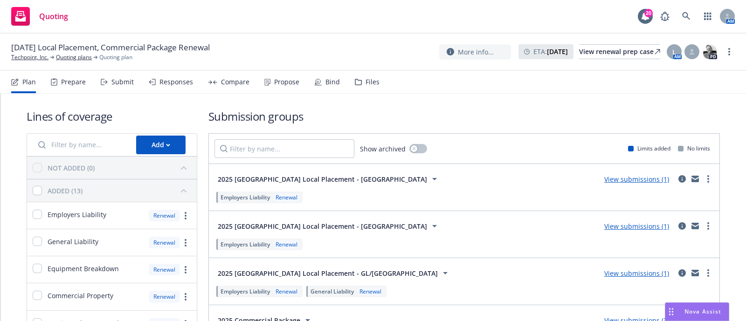 The height and width of the screenshot is (321, 746). Describe the element at coordinates (475, 52) in the screenshot. I see `span: More info...` at that location.